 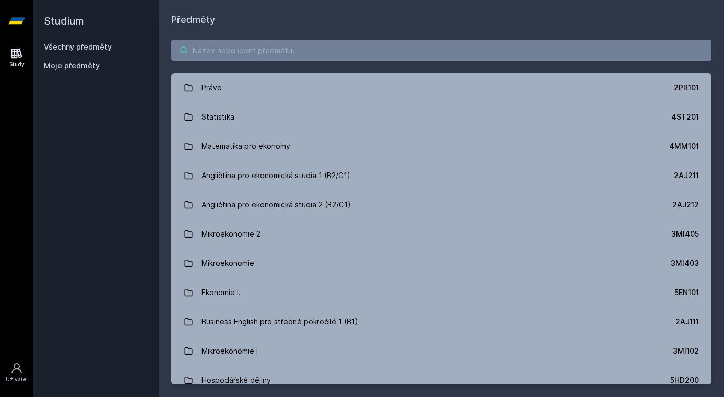 What do you see at coordinates (686, 351) in the screenshot?
I see `div: 3MI102` at bounding box center [686, 351].